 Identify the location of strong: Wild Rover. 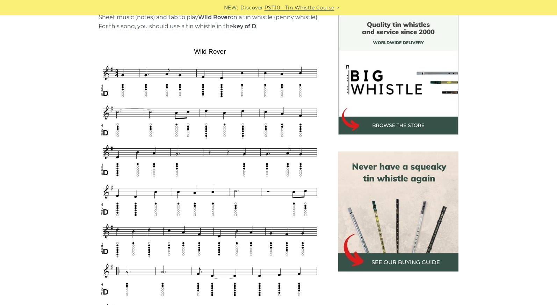
(214, 17).